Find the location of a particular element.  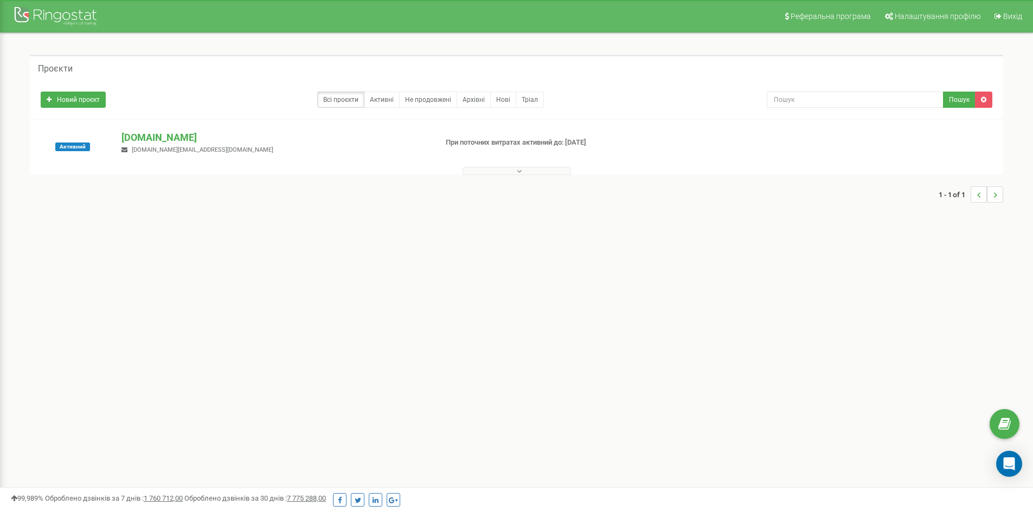

span: Реферальна програма is located at coordinates (831, 16).